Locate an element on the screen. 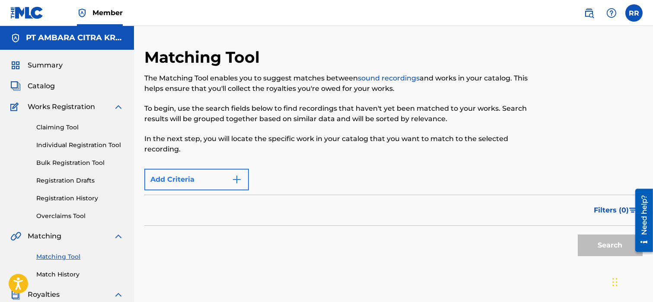 This screenshot has width=653, height=302. div: Chat Widget is located at coordinates (631, 281).